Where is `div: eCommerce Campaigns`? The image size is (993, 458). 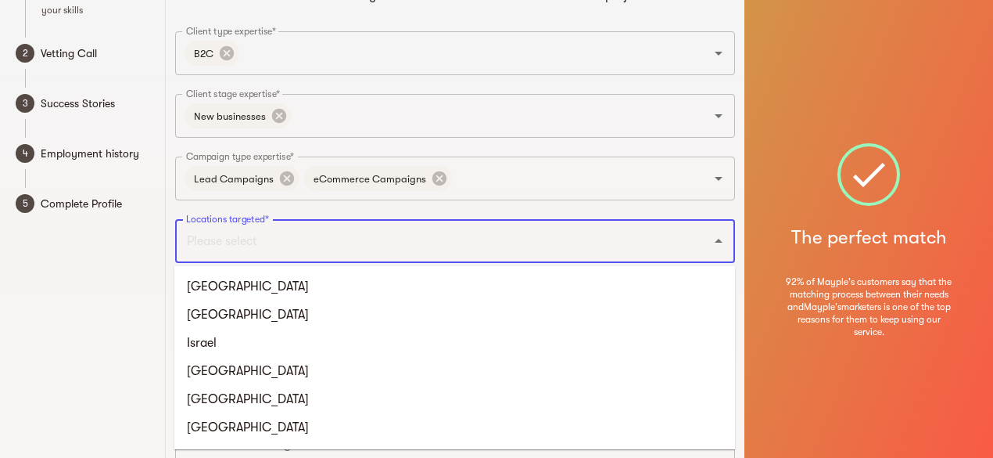 div: eCommerce Campaigns is located at coordinates (378, 178).